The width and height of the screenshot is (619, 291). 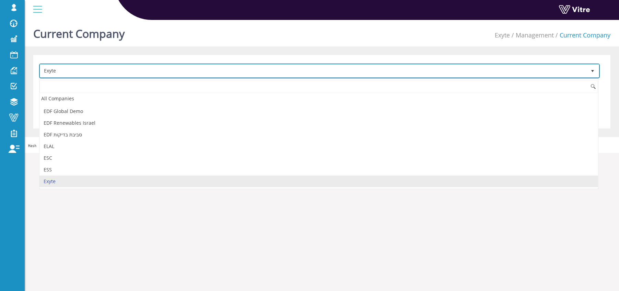 I want to click on li: Exyte, so click(x=319, y=181).